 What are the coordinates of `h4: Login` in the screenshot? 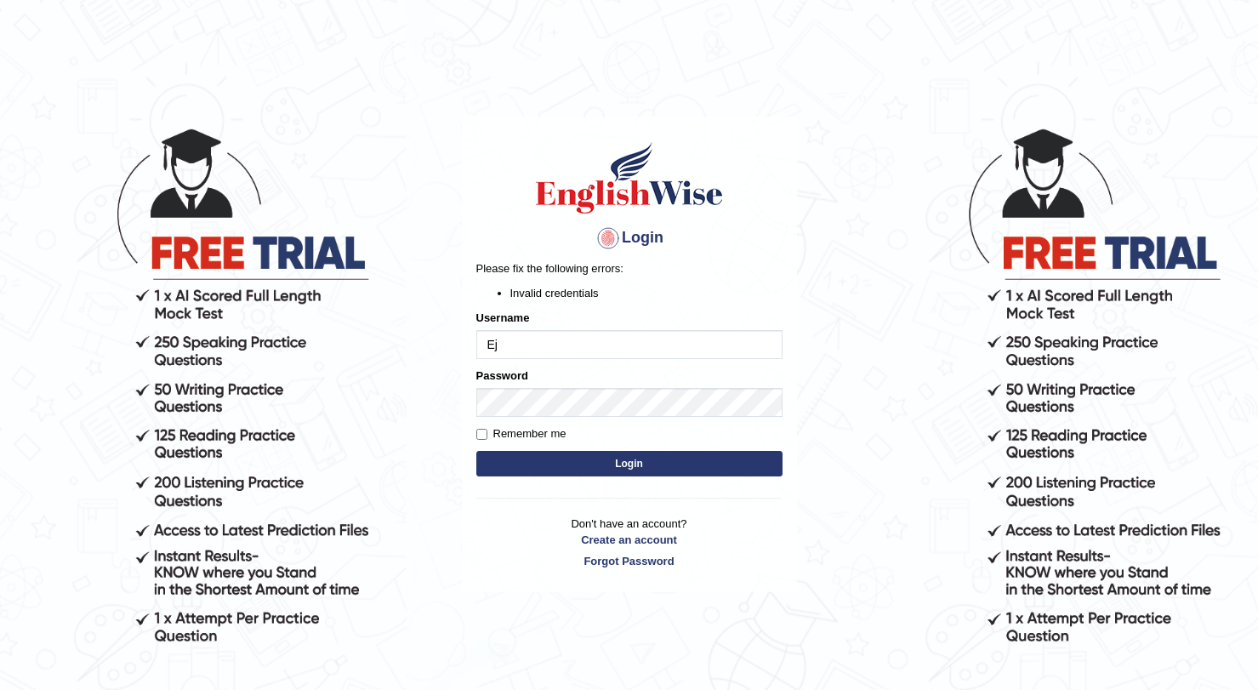 It's located at (630, 238).